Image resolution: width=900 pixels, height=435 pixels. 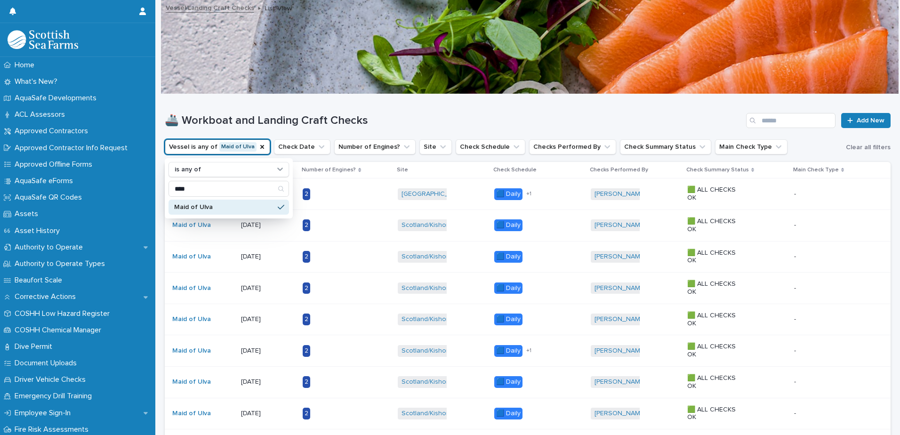 I want to click on p: Emergency Drill Training, so click(x=55, y=396).